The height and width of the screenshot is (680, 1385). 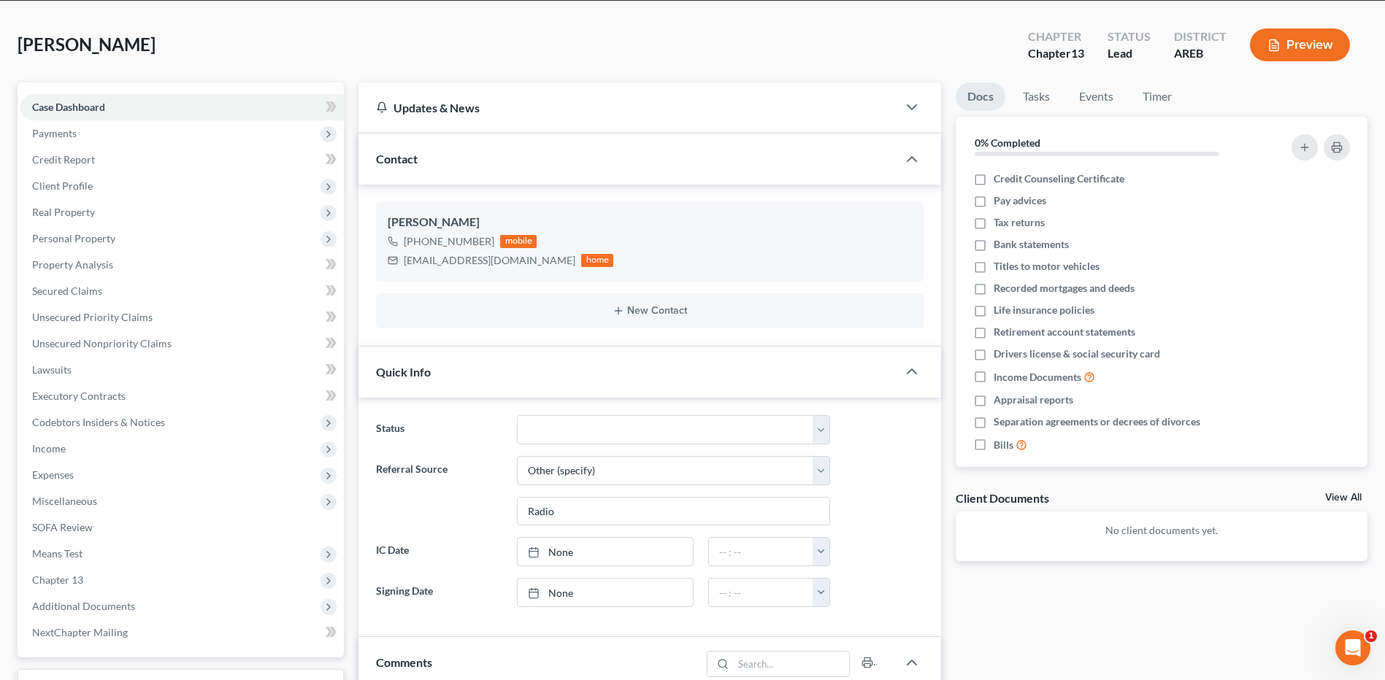 What do you see at coordinates (1200, 53) in the screenshot?
I see `div: AREB` at bounding box center [1200, 53].